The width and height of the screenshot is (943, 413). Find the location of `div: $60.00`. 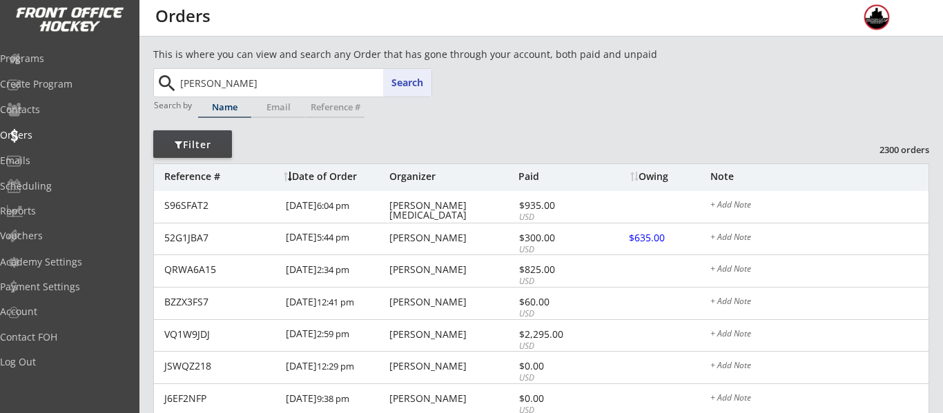

div: $60.00 is located at coordinates (556, 302).